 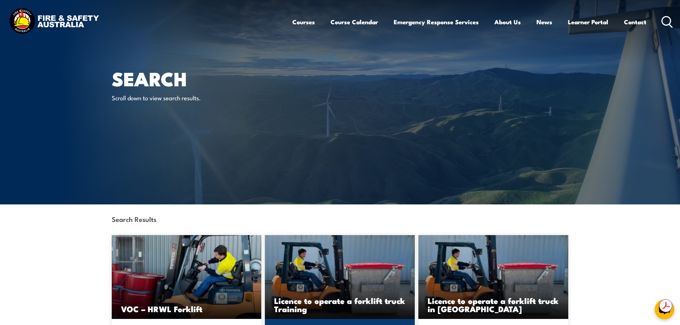 What do you see at coordinates (507, 22) in the screenshot?
I see `a: About Us` at bounding box center [507, 22].